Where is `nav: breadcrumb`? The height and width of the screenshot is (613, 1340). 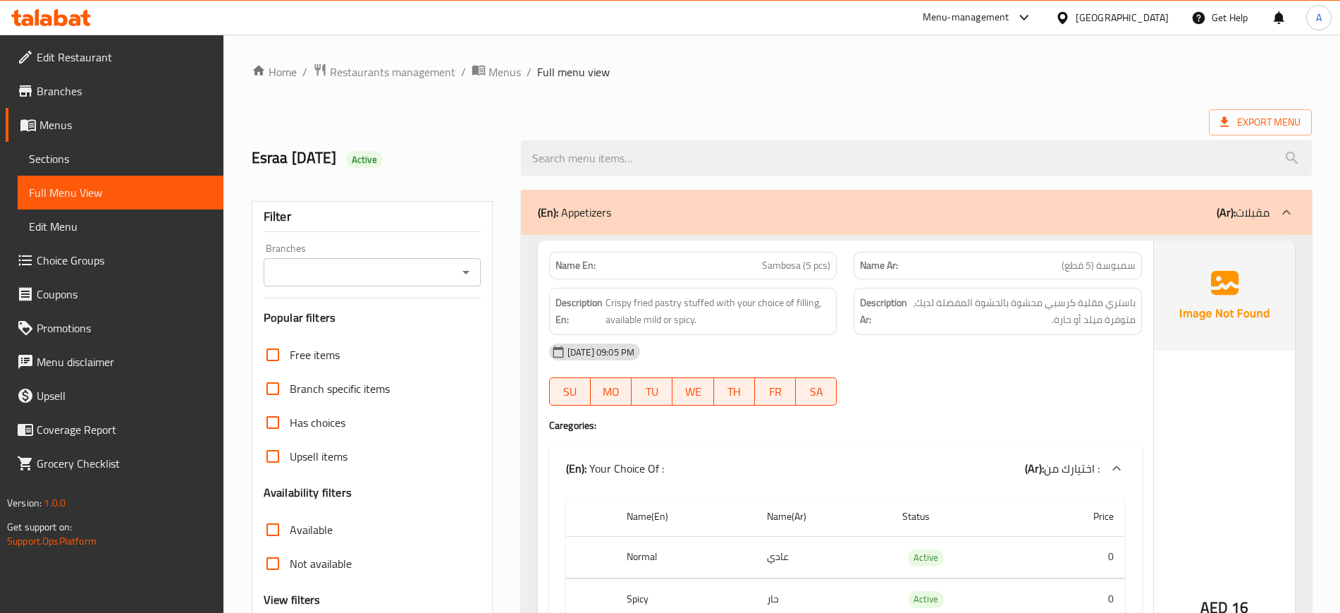
nav: breadcrumb is located at coordinates (782, 72).